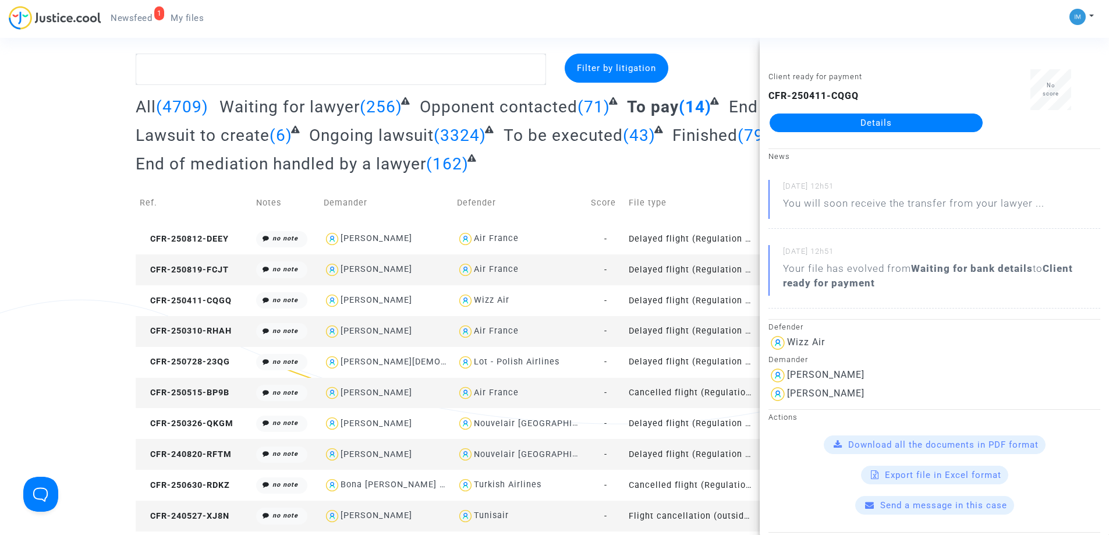 This screenshot has width=1109, height=535. What do you see at coordinates (159, 13) in the screenshot?
I see `div: 1` at bounding box center [159, 13].